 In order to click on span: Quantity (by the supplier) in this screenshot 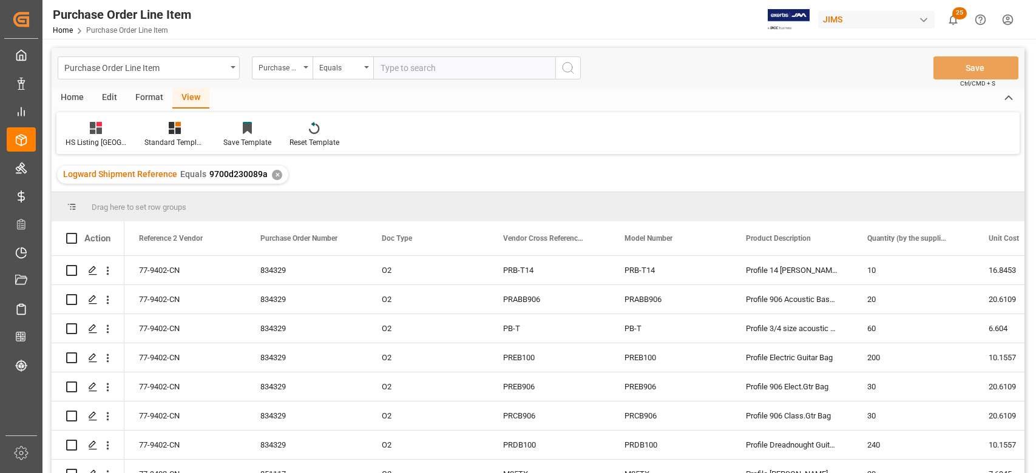, I will do `click(908, 238)`.